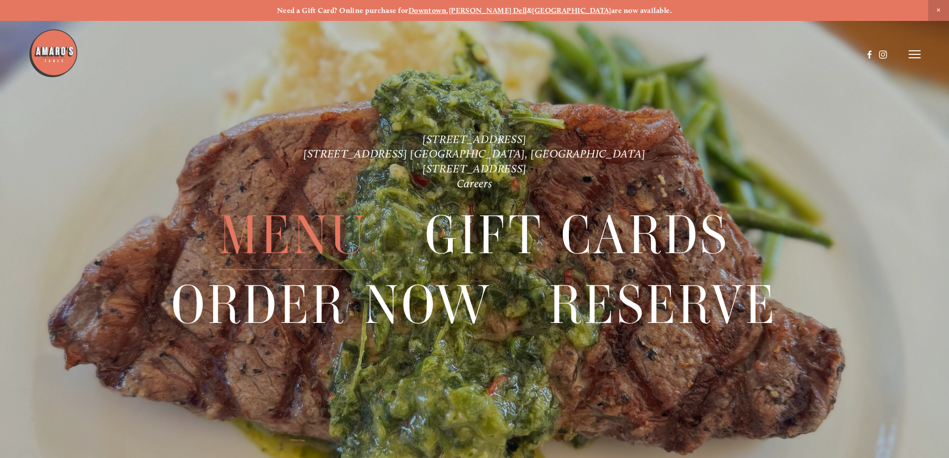 This screenshot has height=458, width=949. Describe the element at coordinates (578, 235) in the screenshot. I see `a: Gift Cards` at that location.